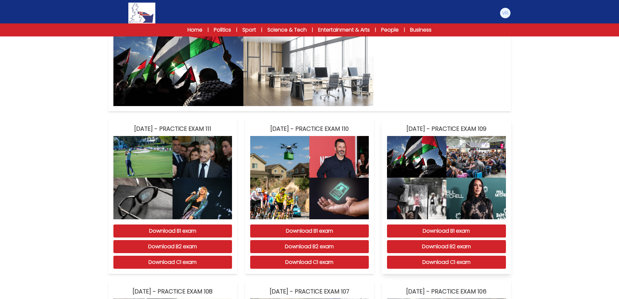 The width and height of the screenshot is (619, 299). Describe the element at coordinates (249, 30) in the screenshot. I see `a: Sport` at that location.